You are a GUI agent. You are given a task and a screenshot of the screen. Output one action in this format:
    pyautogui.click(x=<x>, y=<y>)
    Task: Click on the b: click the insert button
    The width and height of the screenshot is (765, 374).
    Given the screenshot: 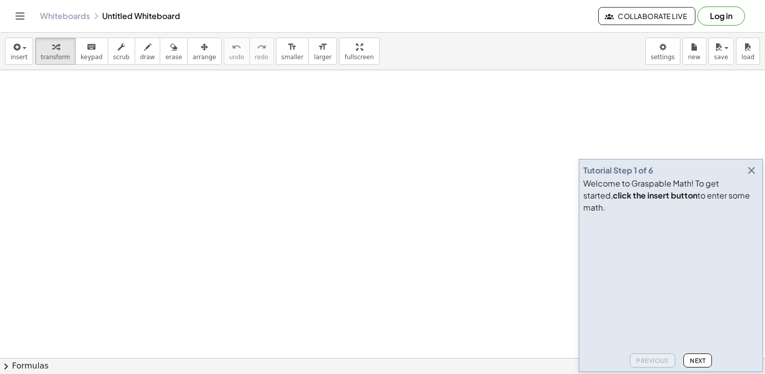 What is the action you would take?
    pyautogui.click(x=655, y=195)
    